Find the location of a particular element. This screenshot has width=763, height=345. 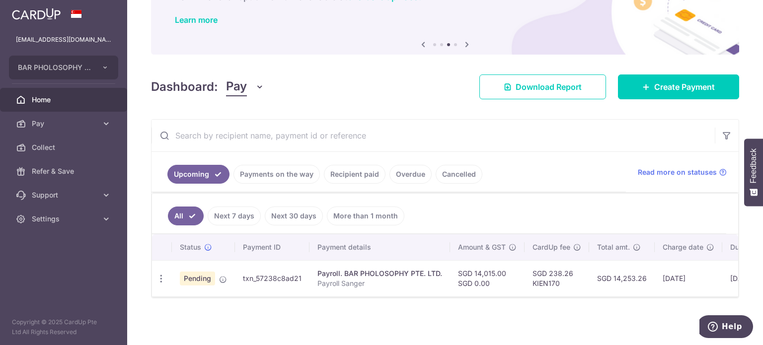

a: Overdue is located at coordinates (410, 174).